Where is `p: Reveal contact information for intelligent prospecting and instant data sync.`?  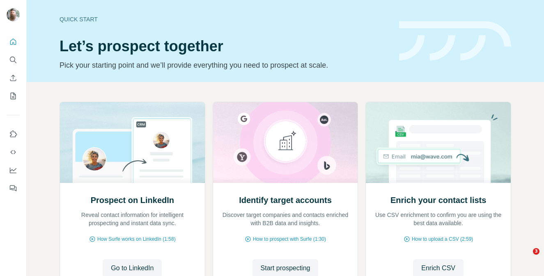
p: Reveal contact information for intelligent prospecting and instant data sync. is located at coordinates (132, 219).